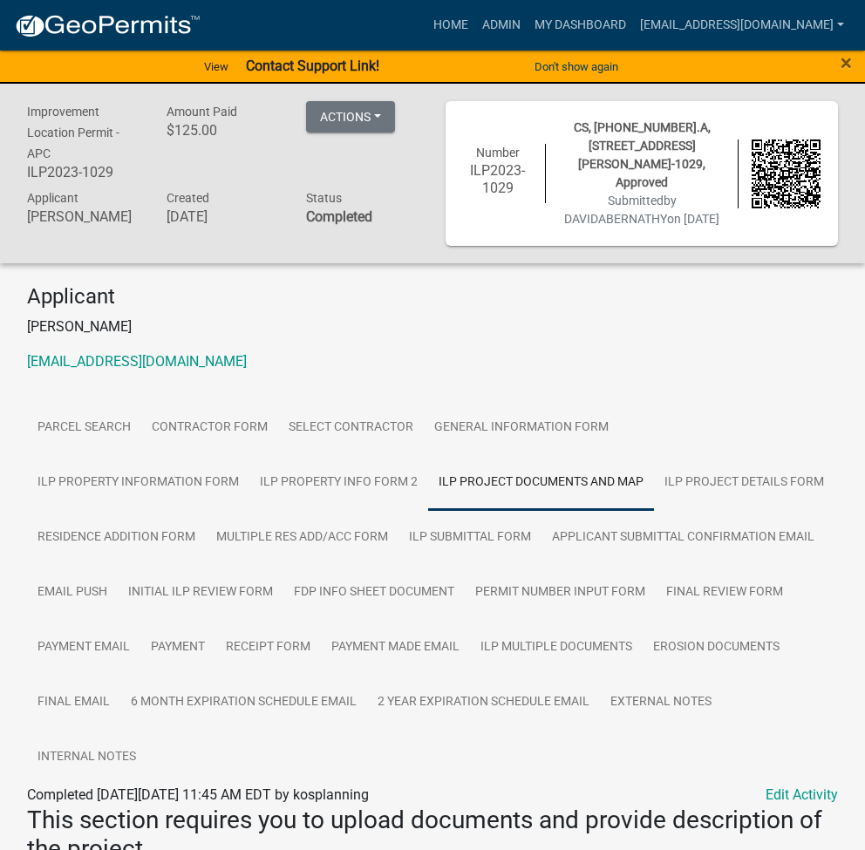 Image resolution: width=865 pixels, height=850 pixels. I want to click on a: Erosion Documents, so click(716, 648).